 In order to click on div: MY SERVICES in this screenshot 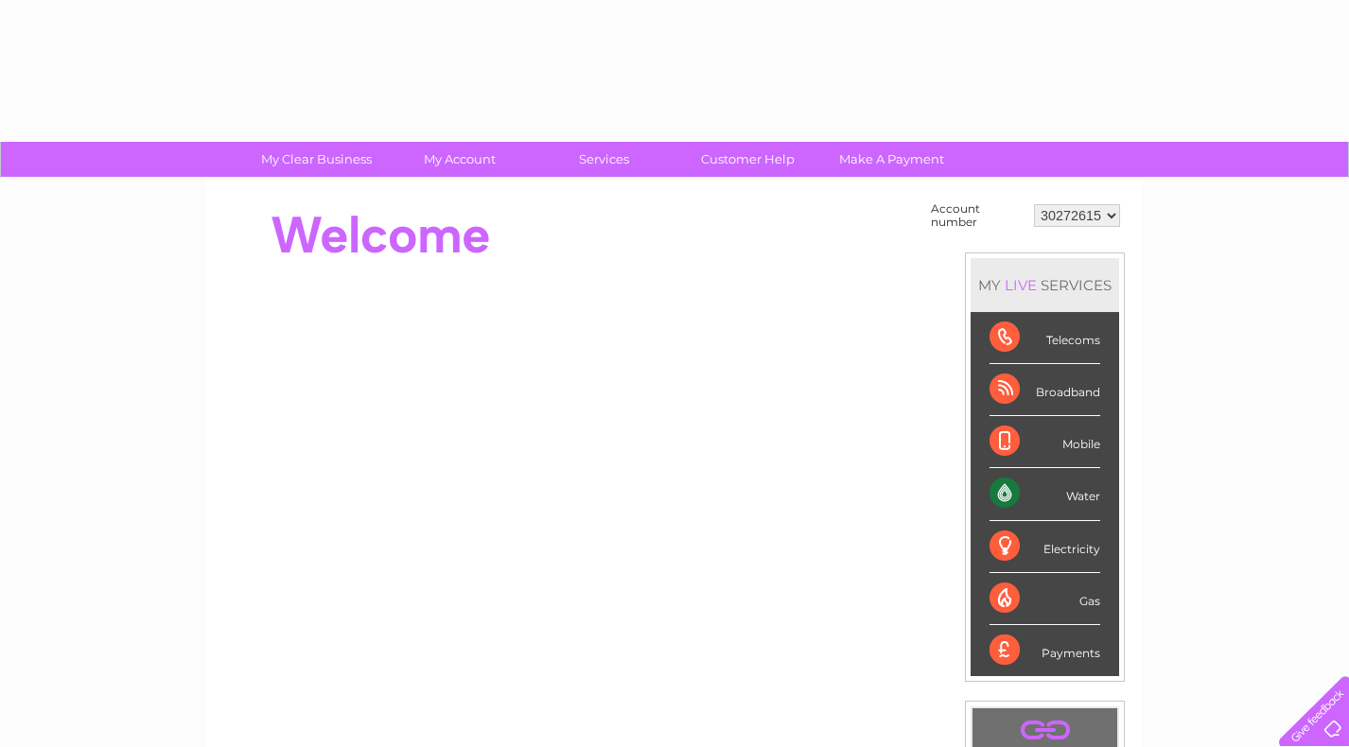, I will do `click(1045, 285)`.